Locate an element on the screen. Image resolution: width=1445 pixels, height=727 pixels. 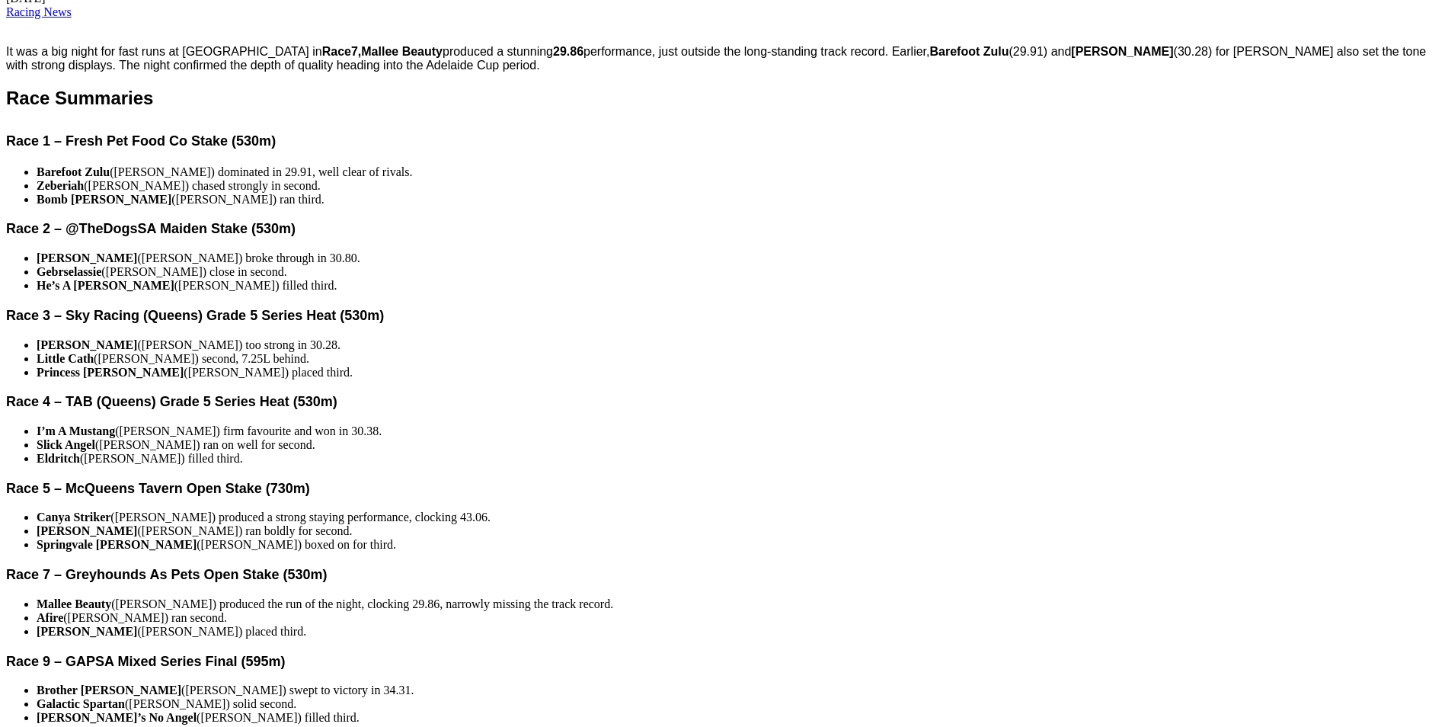
span: Eldritch is located at coordinates (58, 458).